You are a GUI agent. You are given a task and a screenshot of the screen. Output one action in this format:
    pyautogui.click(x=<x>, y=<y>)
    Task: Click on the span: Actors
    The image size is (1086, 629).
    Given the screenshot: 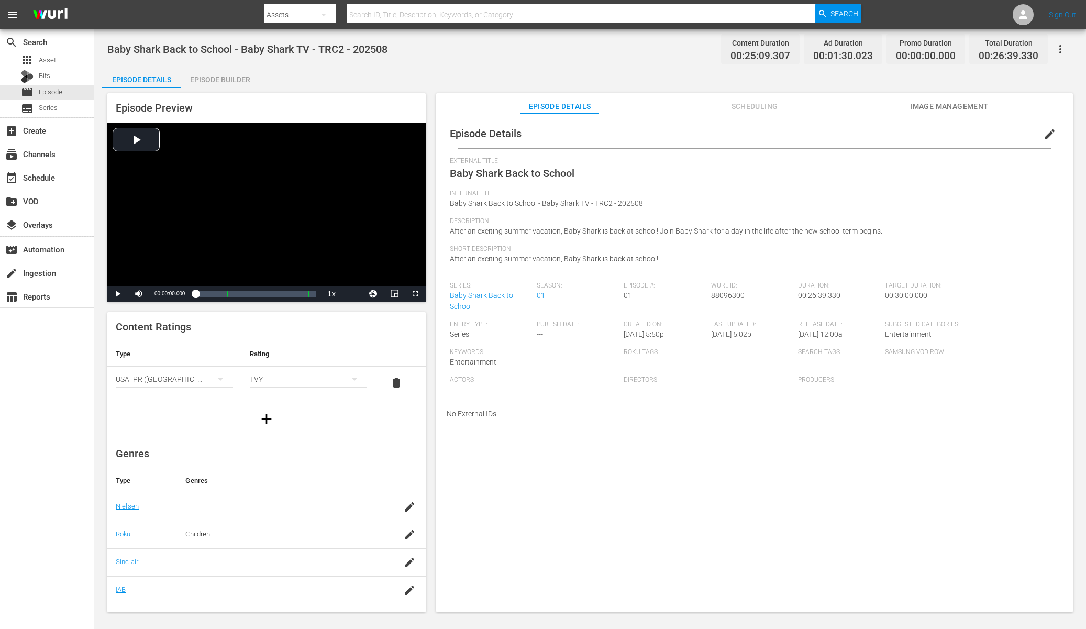 What is the action you would take?
    pyautogui.click(x=534, y=380)
    